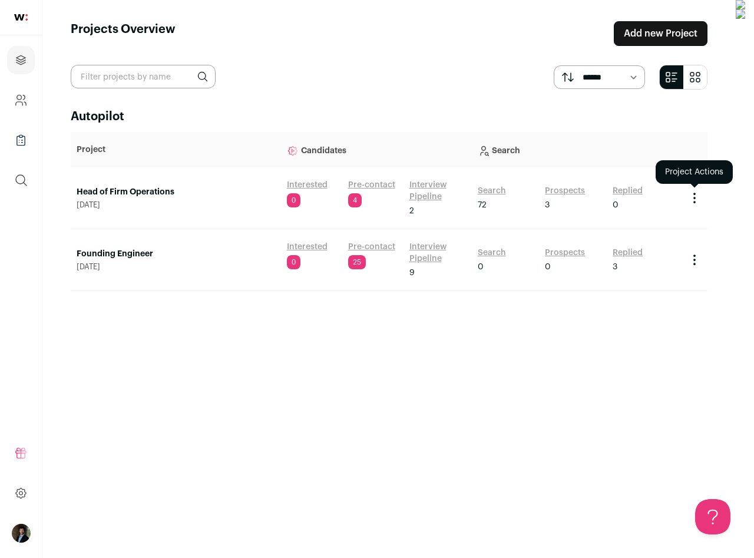 The width and height of the screenshot is (754, 558). What do you see at coordinates (176, 192) in the screenshot?
I see `a: Head of Firm Operations` at bounding box center [176, 192].